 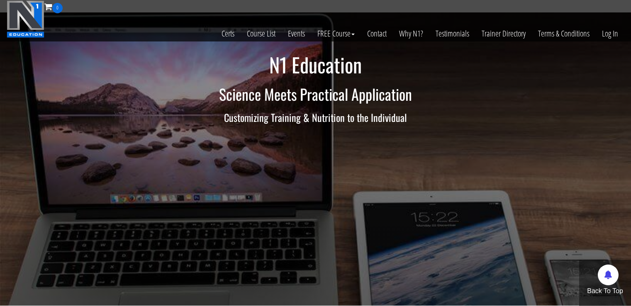 I want to click on a: Trainer Directory, so click(x=504, y=34).